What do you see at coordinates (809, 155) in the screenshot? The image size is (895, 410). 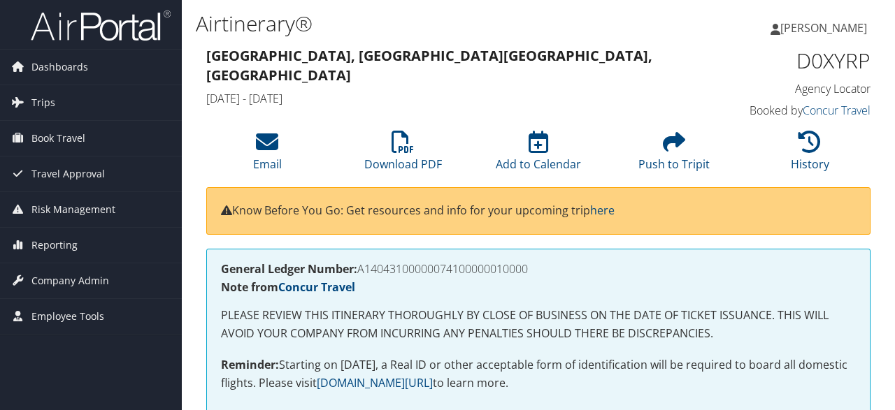 I see `a: History` at bounding box center [809, 155].